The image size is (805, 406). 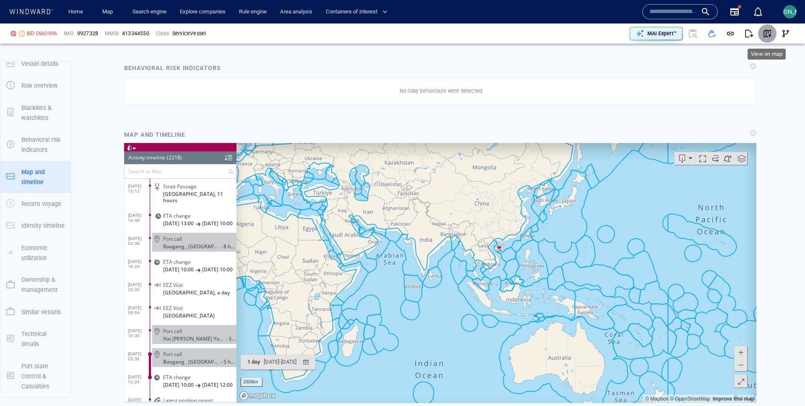 What do you see at coordinates (296, 12) in the screenshot?
I see `button: Area analysis` at bounding box center [296, 12].